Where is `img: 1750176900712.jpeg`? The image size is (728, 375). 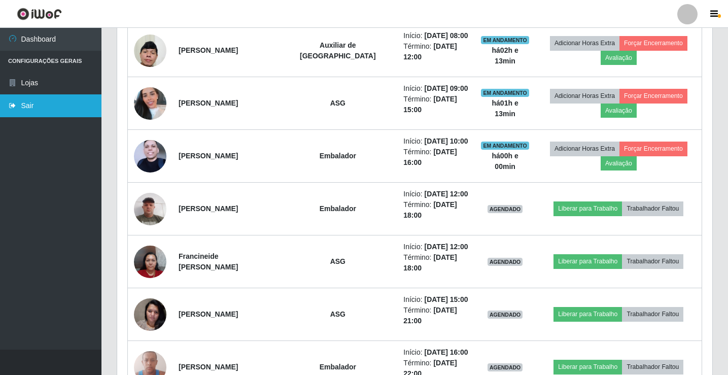
img: 1750176900712.jpeg is located at coordinates (150, 50).